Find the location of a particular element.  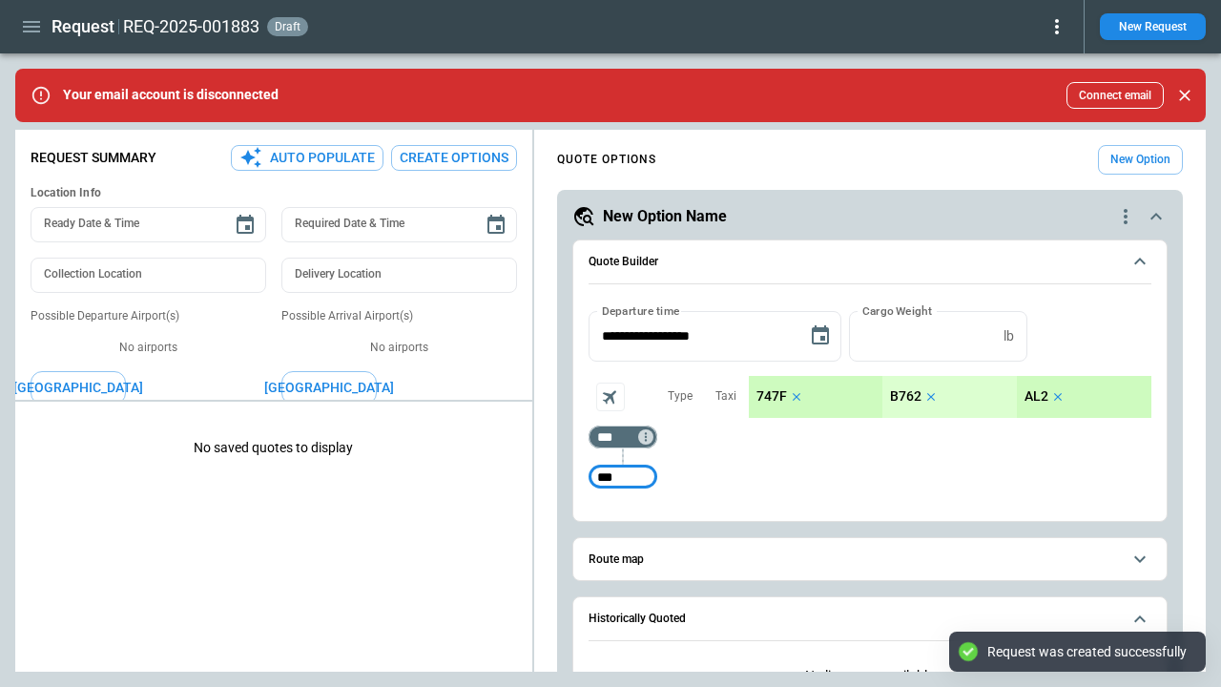

div: scrollable content is located at coordinates (950, 397).